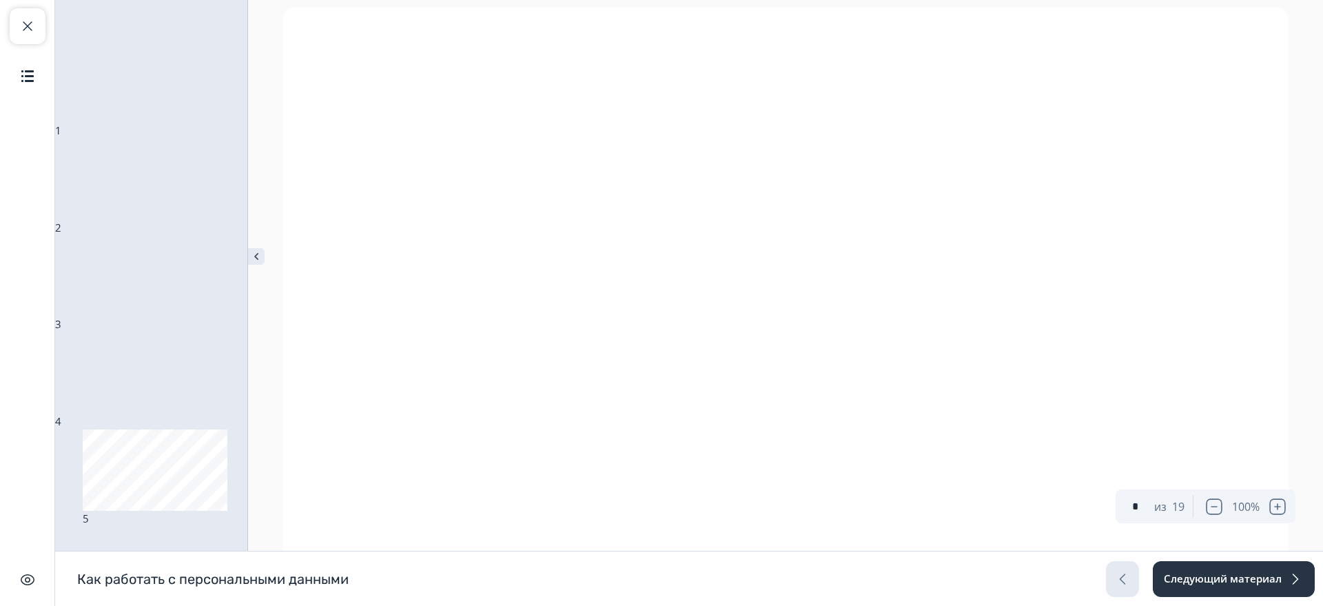 The height and width of the screenshot is (606, 1323). What do you see at coordinates (1246, 506) in the screenshot?
I see `div: 100 %` at bounding box center [1246, 506].